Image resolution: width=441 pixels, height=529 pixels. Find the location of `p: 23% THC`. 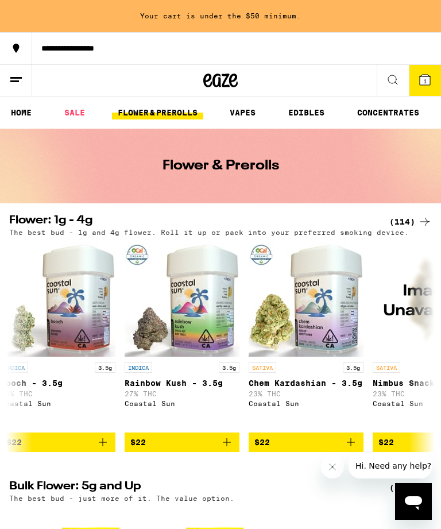

p: 23% THC is located at coordinates (306, 394).